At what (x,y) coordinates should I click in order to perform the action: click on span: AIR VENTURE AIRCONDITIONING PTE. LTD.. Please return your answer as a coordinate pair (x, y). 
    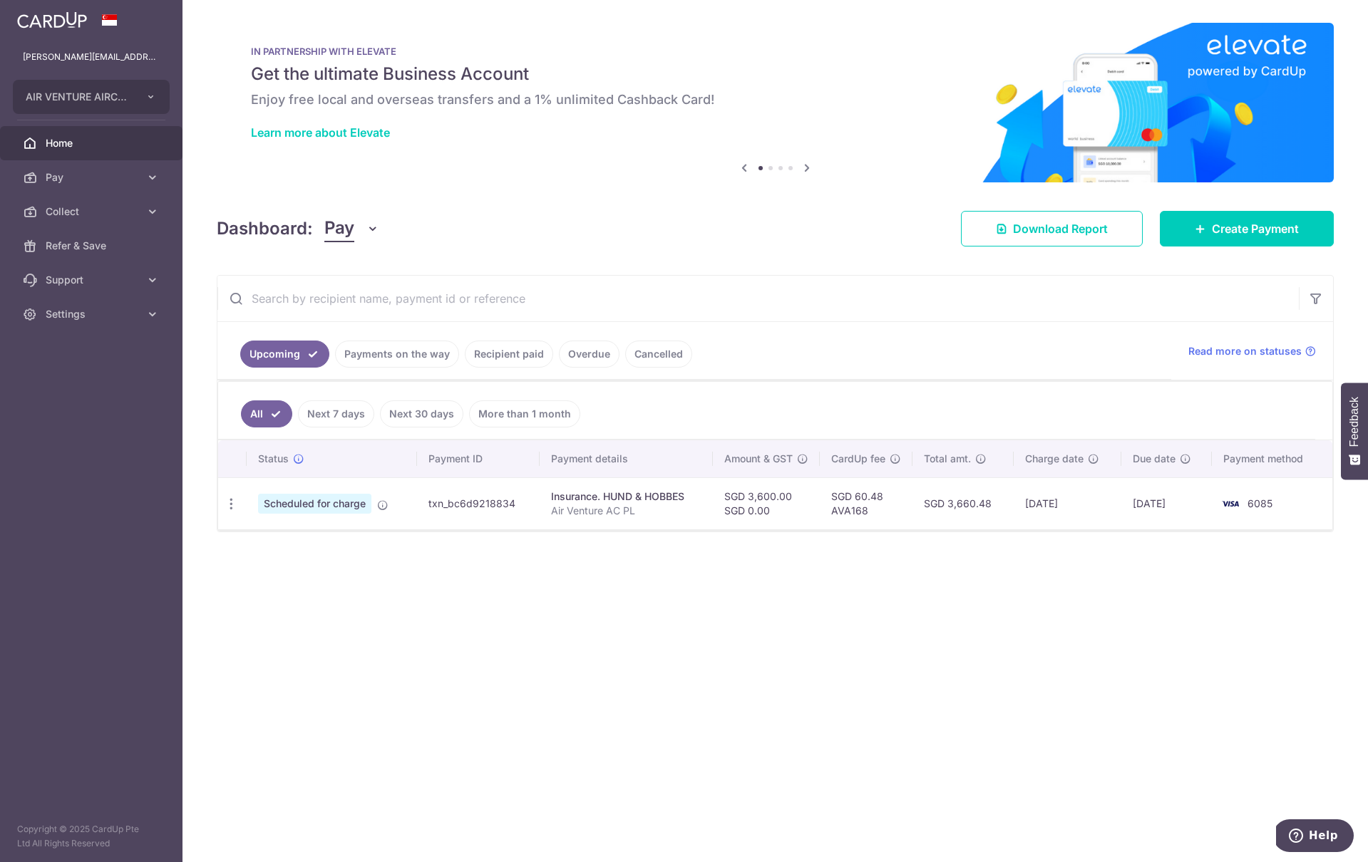
    Looking at the image, I should click on (78, 97).